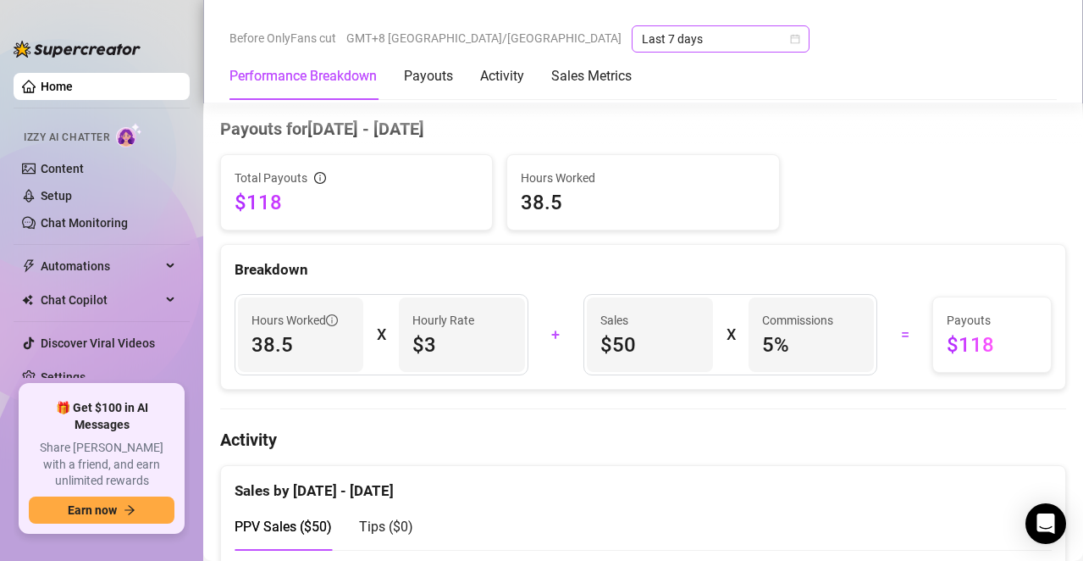 This screenshot has width=1083, height=561. Describe the element at coordinates (97, 343) in the screenshot. I see `a: Discover Viral Videos` at that location.